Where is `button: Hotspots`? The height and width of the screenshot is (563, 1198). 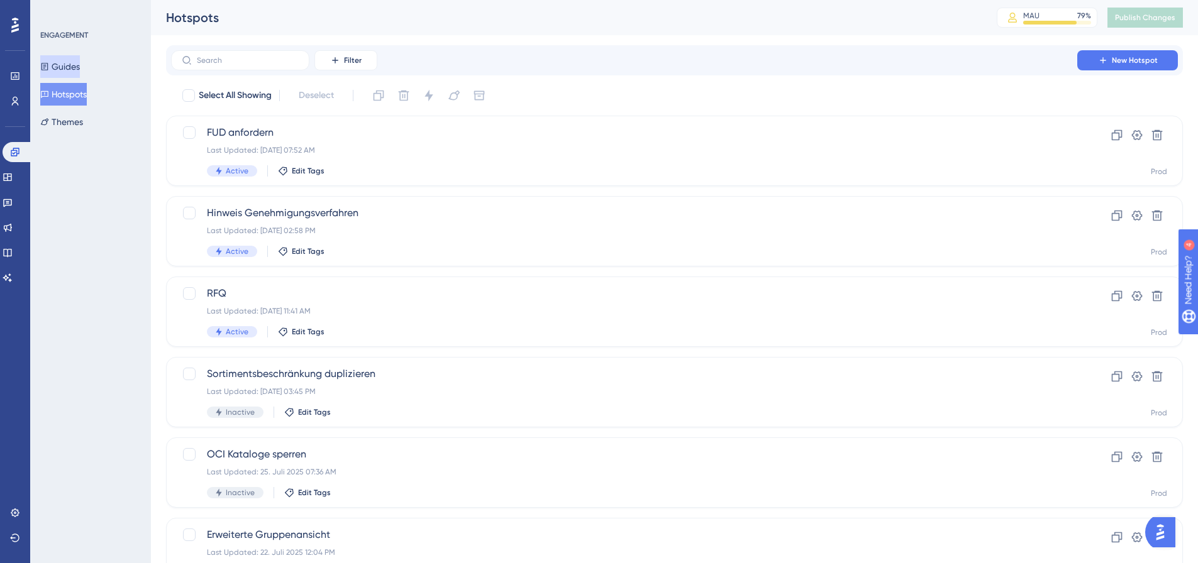
button: Hotspots is located at coordinates (64, 94).